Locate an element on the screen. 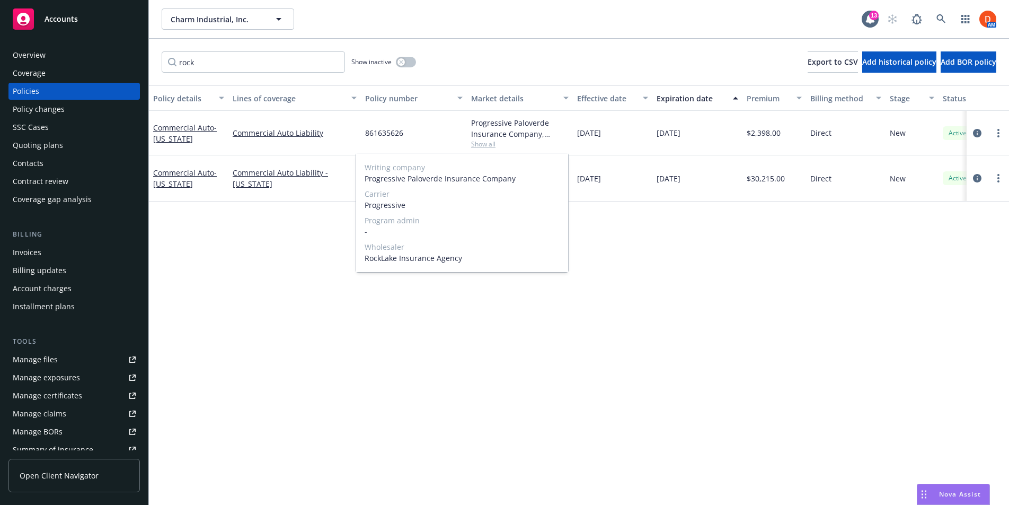  div: Premium is located at coordinates (768, 98).